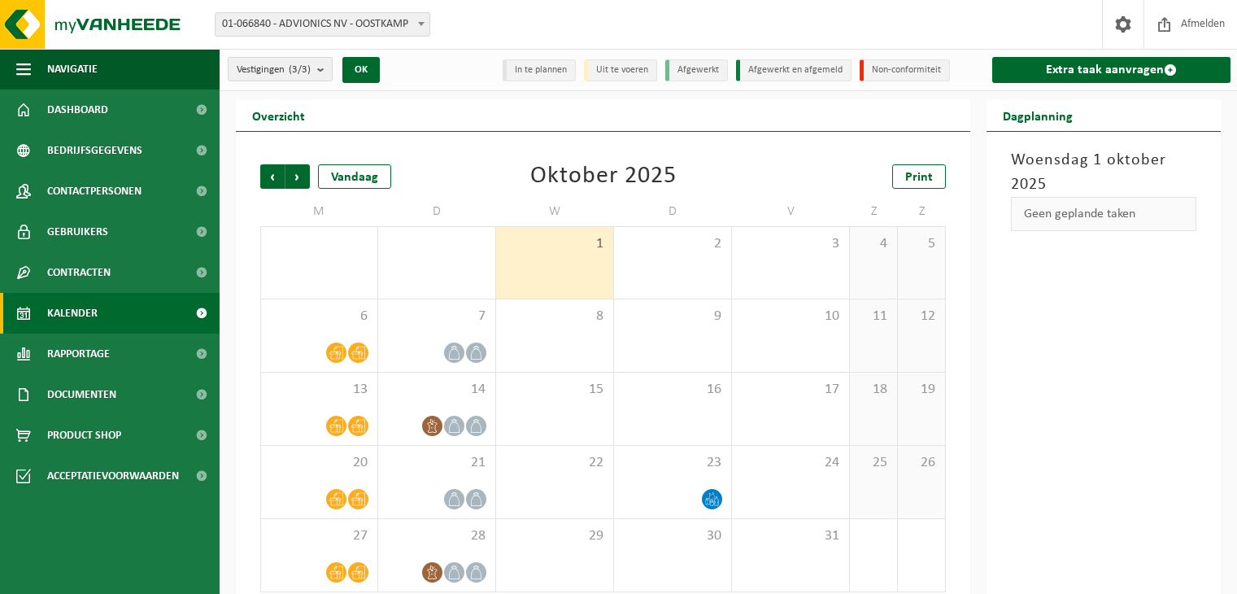 The width and height of the screenshot is (1237, 594). I want to click on h2: Dagplanning, so click(1038, 115).